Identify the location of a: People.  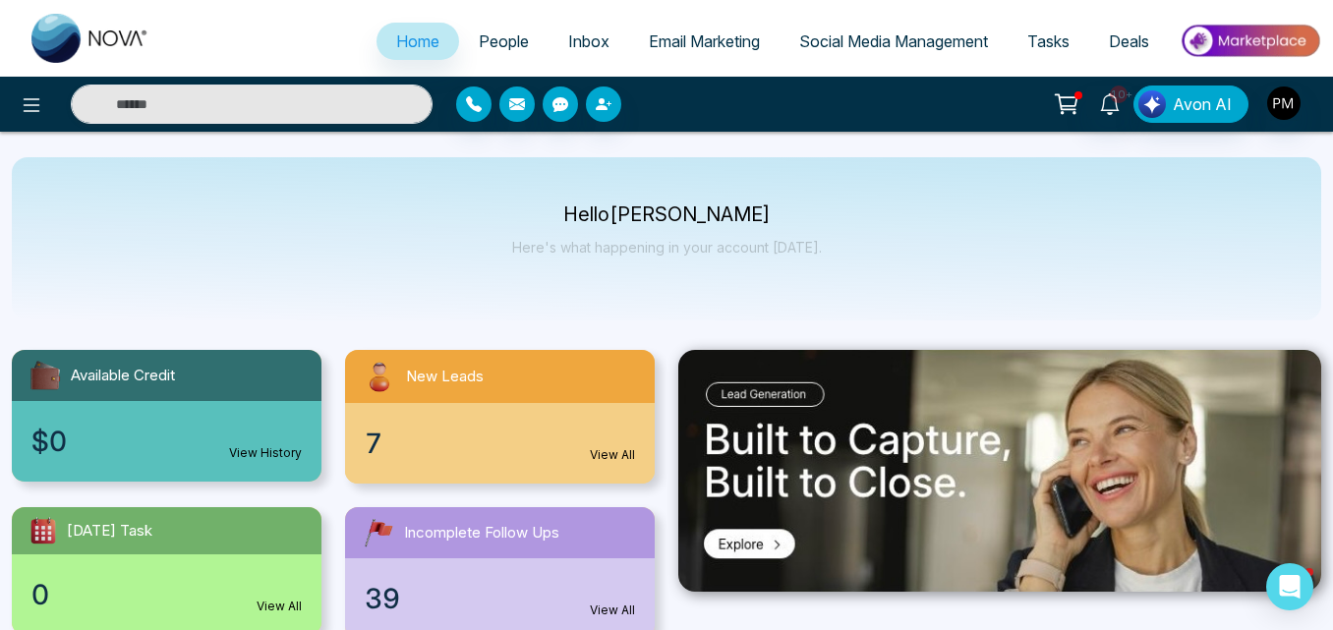
(503, 41).